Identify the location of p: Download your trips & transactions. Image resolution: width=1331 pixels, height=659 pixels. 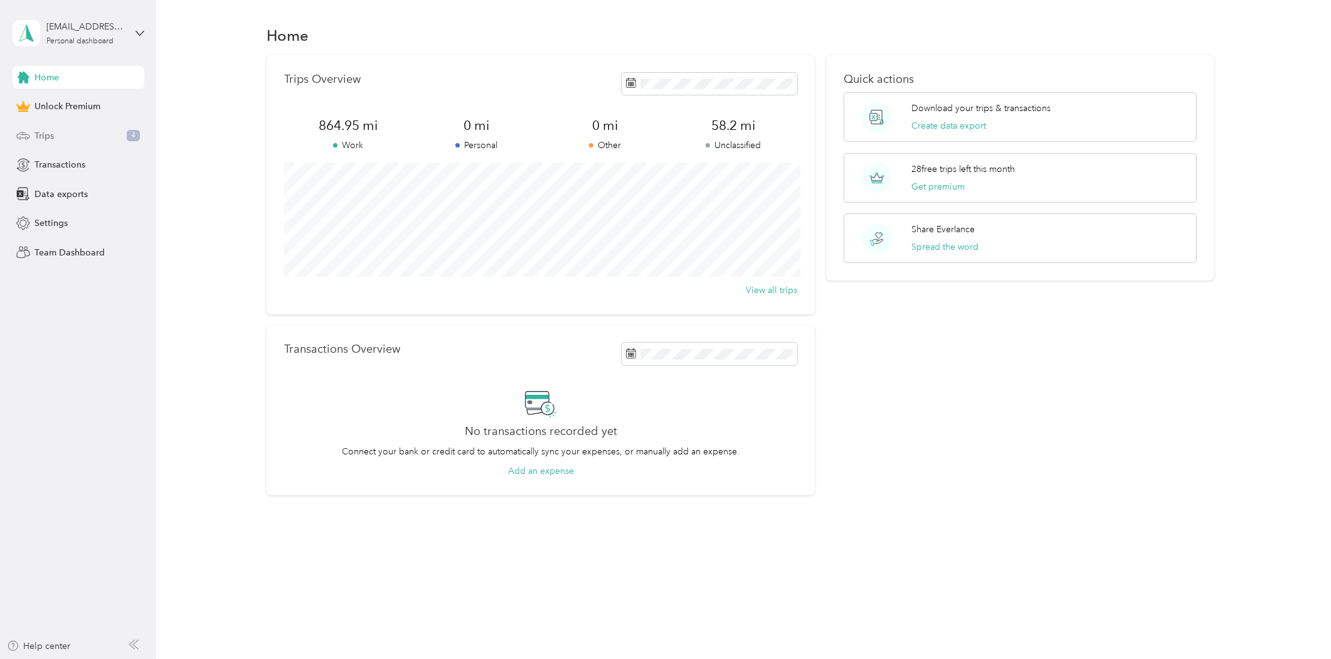
(981, 108).